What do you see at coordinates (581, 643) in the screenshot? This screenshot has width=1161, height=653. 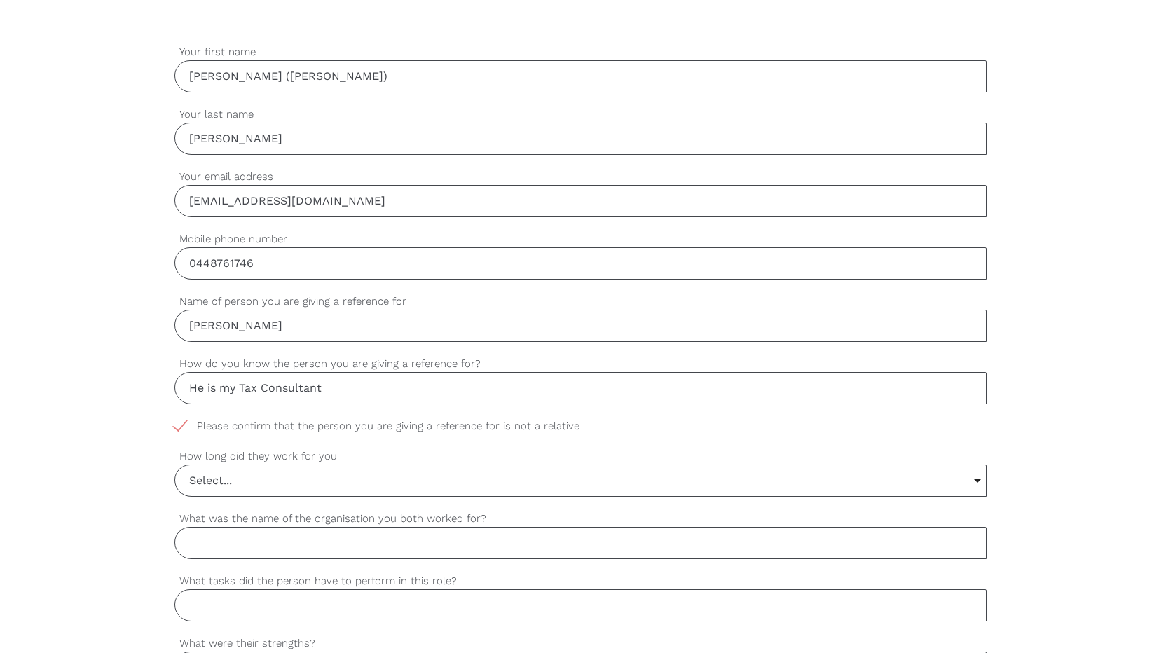 I see `label: What were their strengths?` at bounding box center [581, 643].